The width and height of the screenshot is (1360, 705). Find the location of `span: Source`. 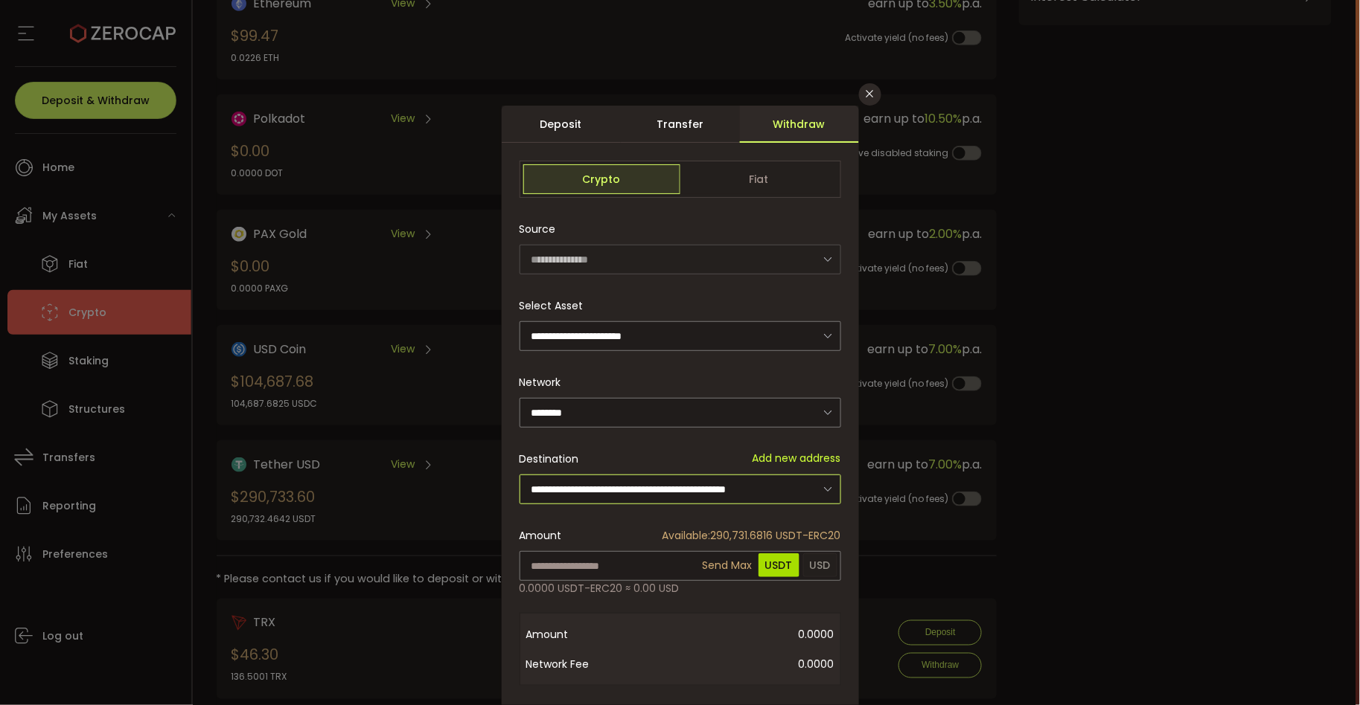

span: Source is located at coordinates (537, 229).